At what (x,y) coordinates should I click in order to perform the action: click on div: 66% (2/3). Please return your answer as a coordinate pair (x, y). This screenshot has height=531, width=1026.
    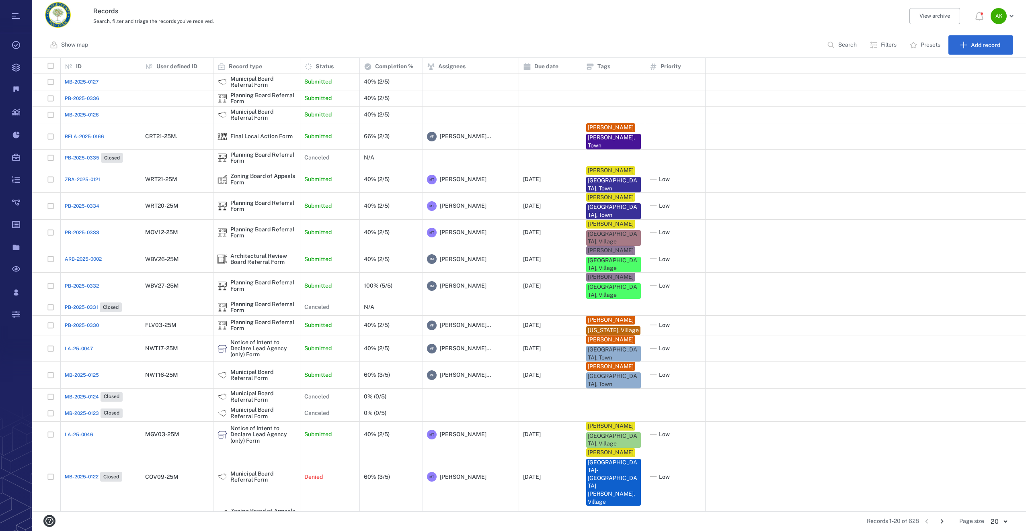
    Looking at the image, I should click on (377, 136).